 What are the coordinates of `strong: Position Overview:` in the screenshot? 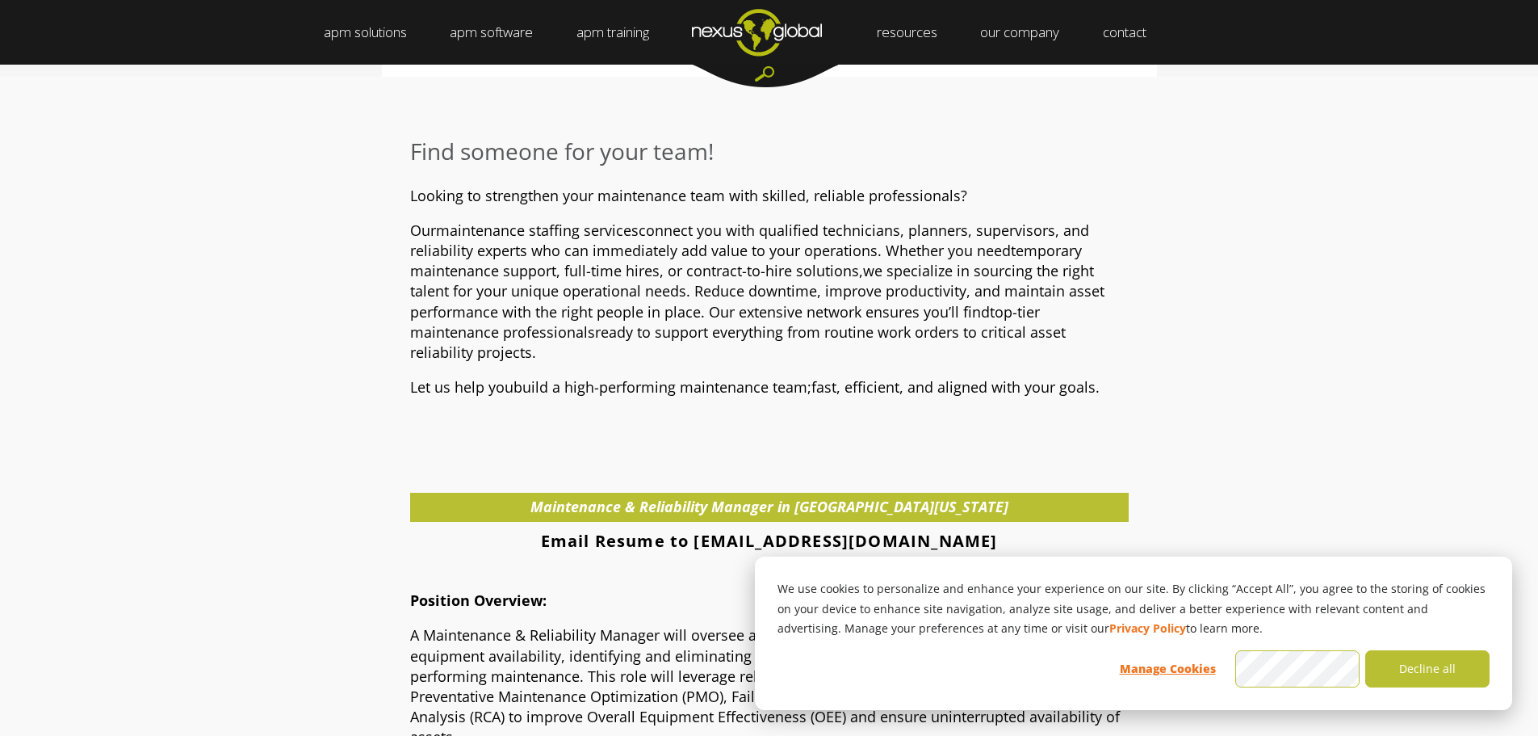 It's located at (478, 600).